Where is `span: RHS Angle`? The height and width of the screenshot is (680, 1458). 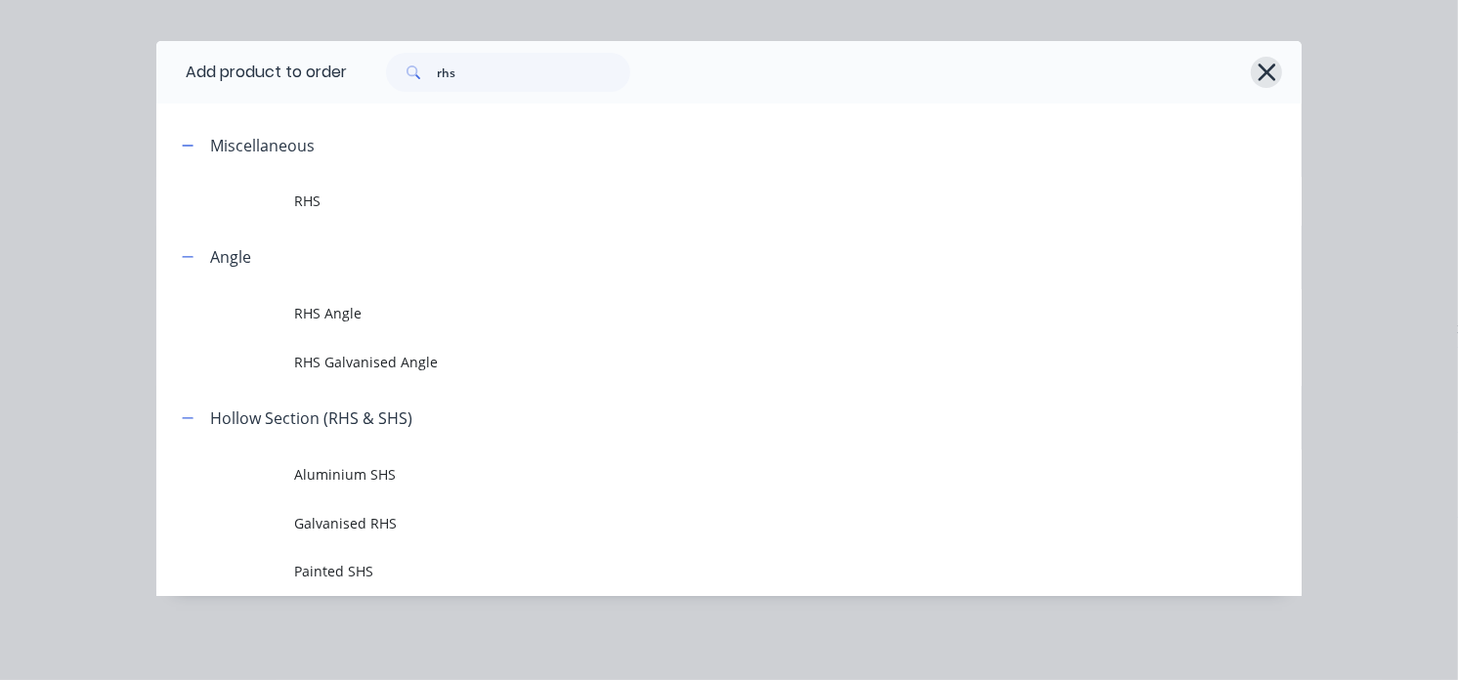 span: RHS Angle is located at coordinates (697, 313).